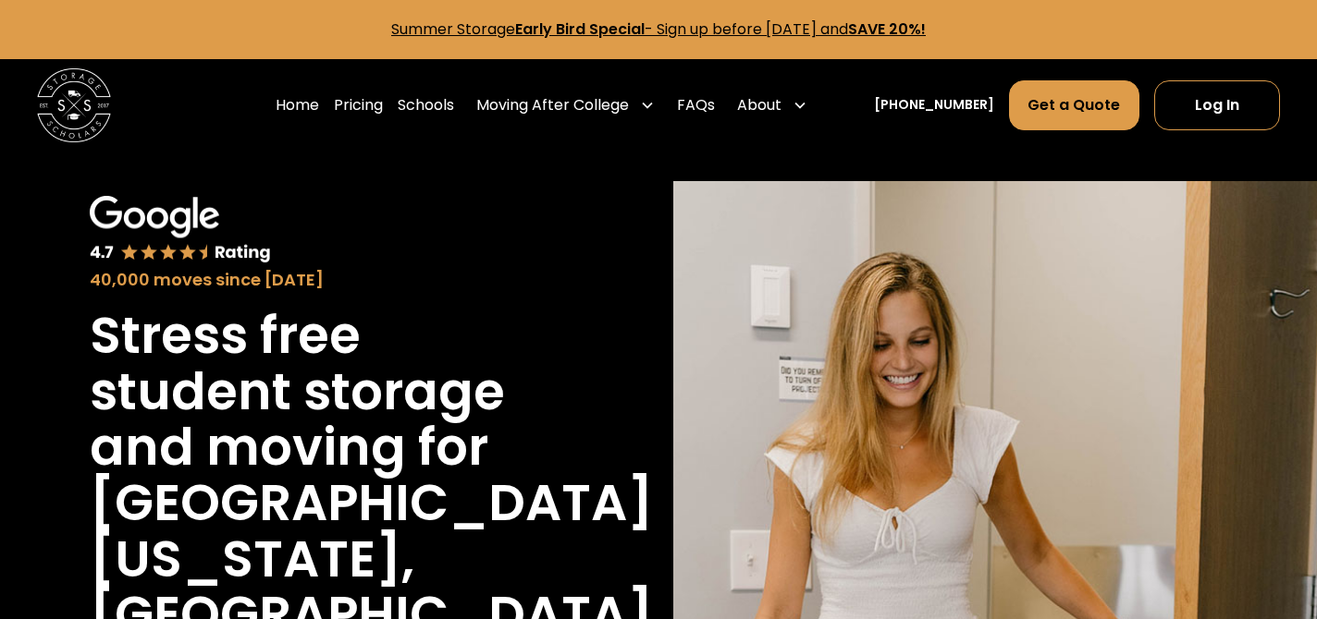  I want to click on a: Home, so click(297, 105).